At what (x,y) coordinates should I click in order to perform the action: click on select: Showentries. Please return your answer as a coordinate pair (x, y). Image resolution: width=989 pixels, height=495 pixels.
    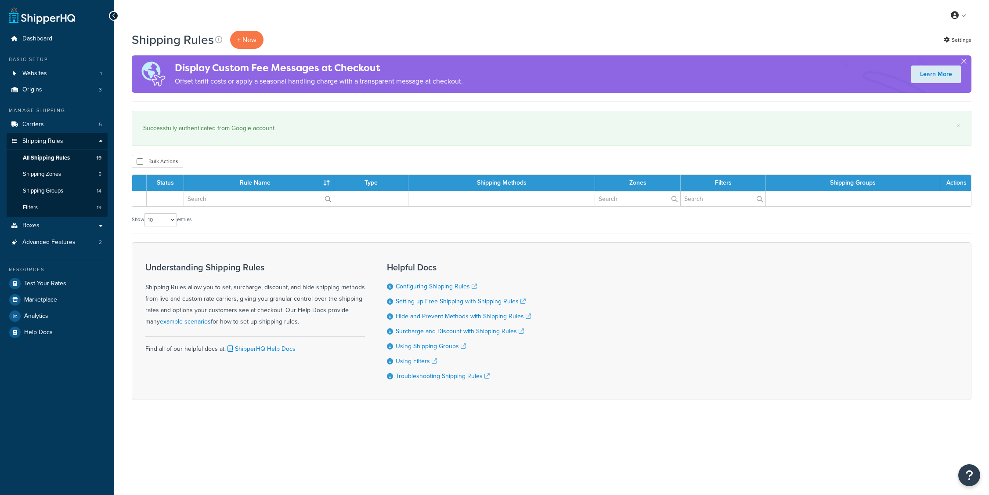
    Looking at the image, I should click on (160, 220).